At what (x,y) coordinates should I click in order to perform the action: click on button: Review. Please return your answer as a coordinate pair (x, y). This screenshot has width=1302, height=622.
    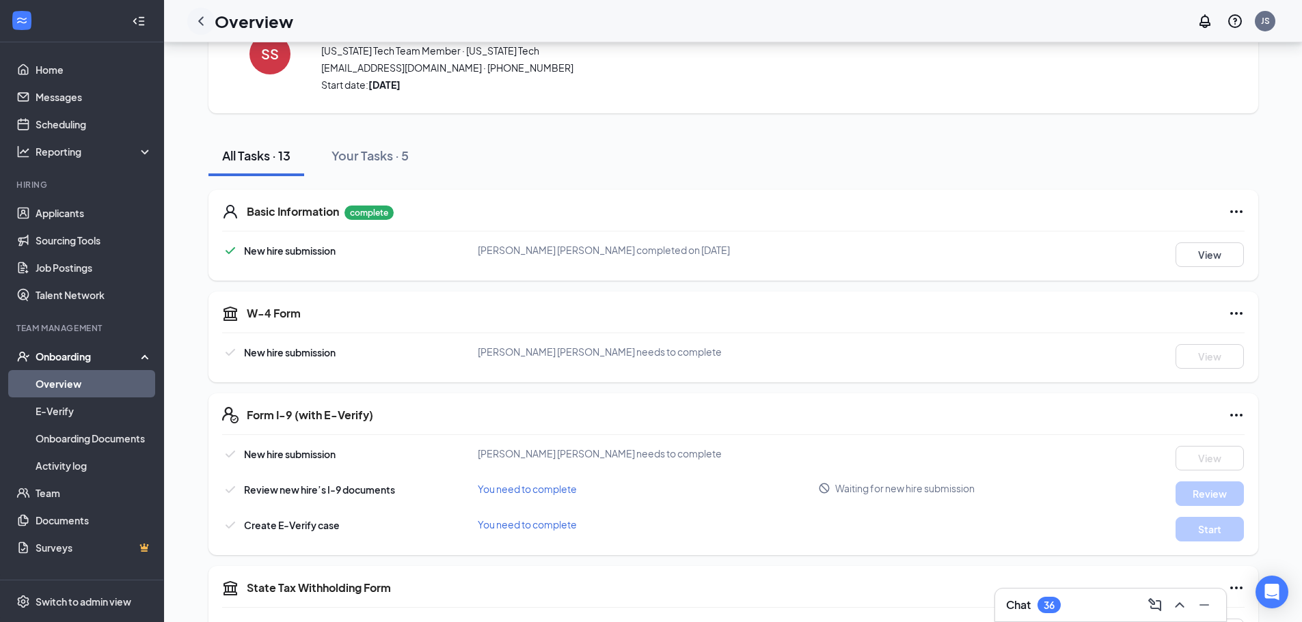
    Looking at the image, I should click on (1209, 494).